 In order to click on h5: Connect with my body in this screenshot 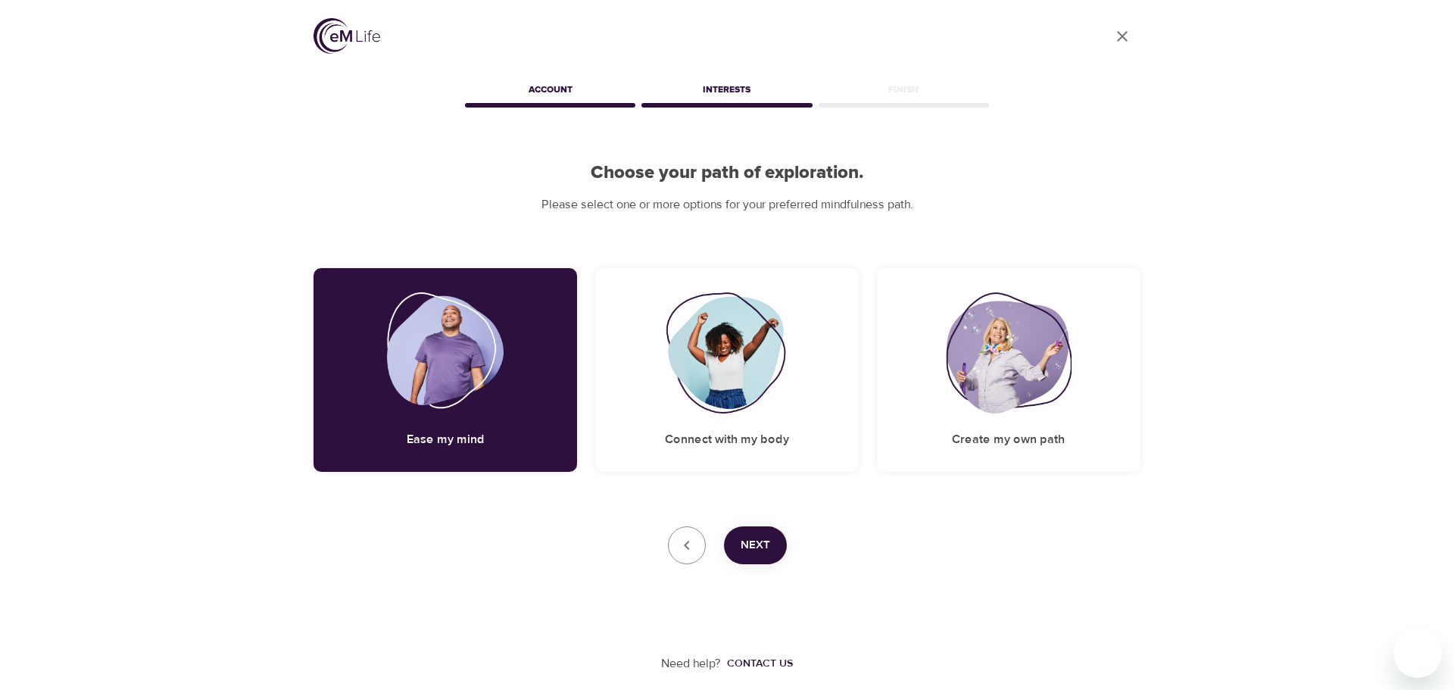, I will do `click(727, 439)`.